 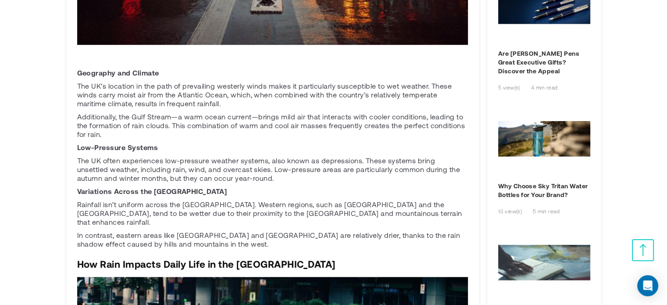 What do you see at coordinates (510, 211) in the screenshot?
I see `span: 13 view(s)` at bounding box center [510, 211].